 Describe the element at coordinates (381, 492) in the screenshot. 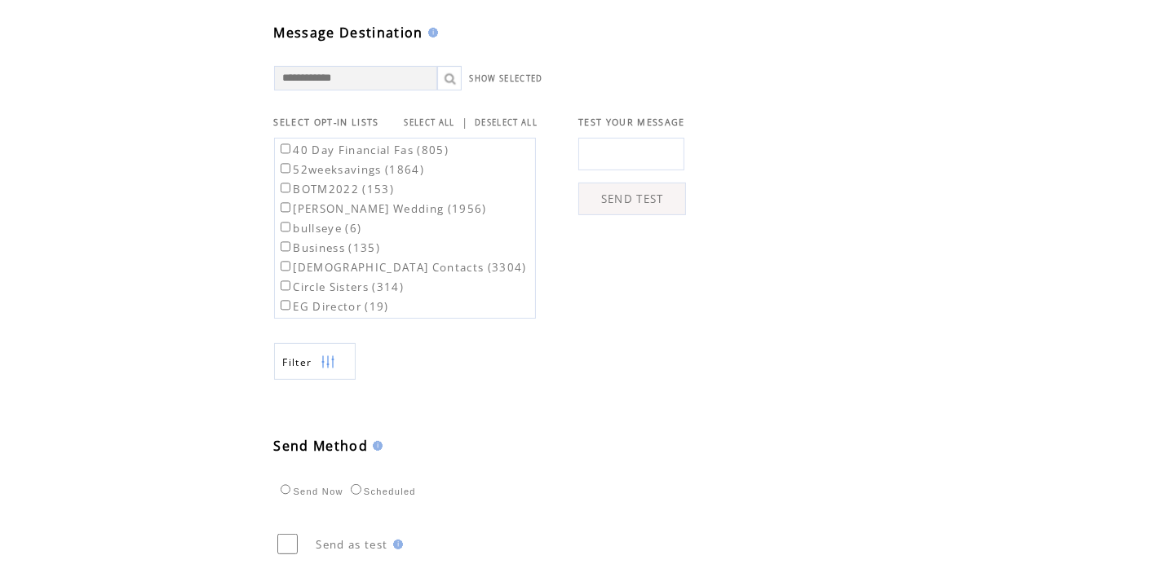

I see `label: Scheduled` at that location.